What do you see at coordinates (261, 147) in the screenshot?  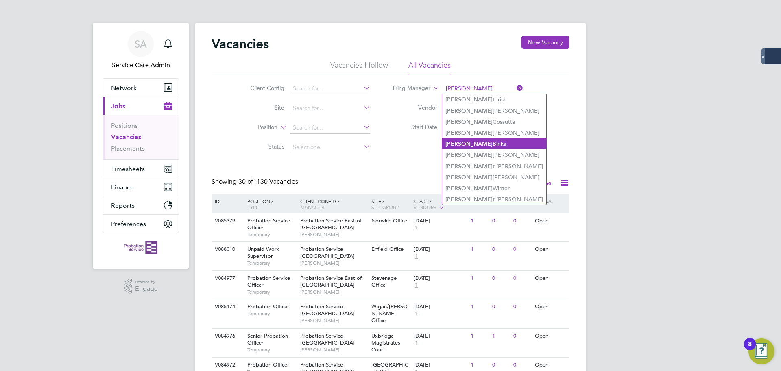 I see `label: Status` at bounding box center [261, 147].